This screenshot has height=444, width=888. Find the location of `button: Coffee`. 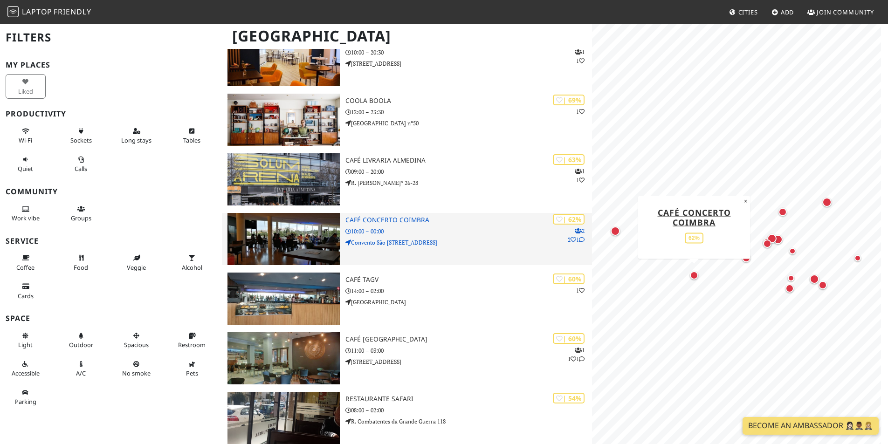

button: Coffee is located at coordinates (26, 262).